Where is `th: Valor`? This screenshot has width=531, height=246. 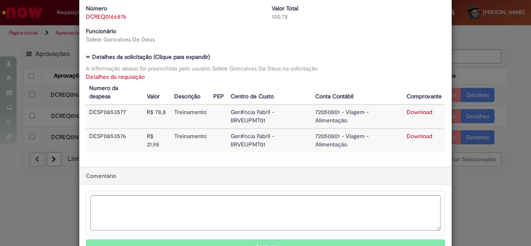
th: Valor is located at coordinates (157, 93).